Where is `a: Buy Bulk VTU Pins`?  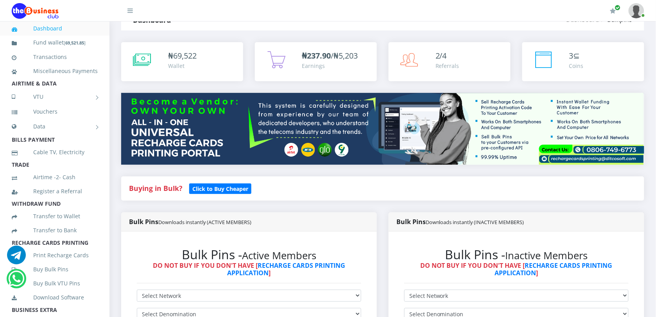 a: Buy Bulk VTU Pins is located at coordinates (55, 284).